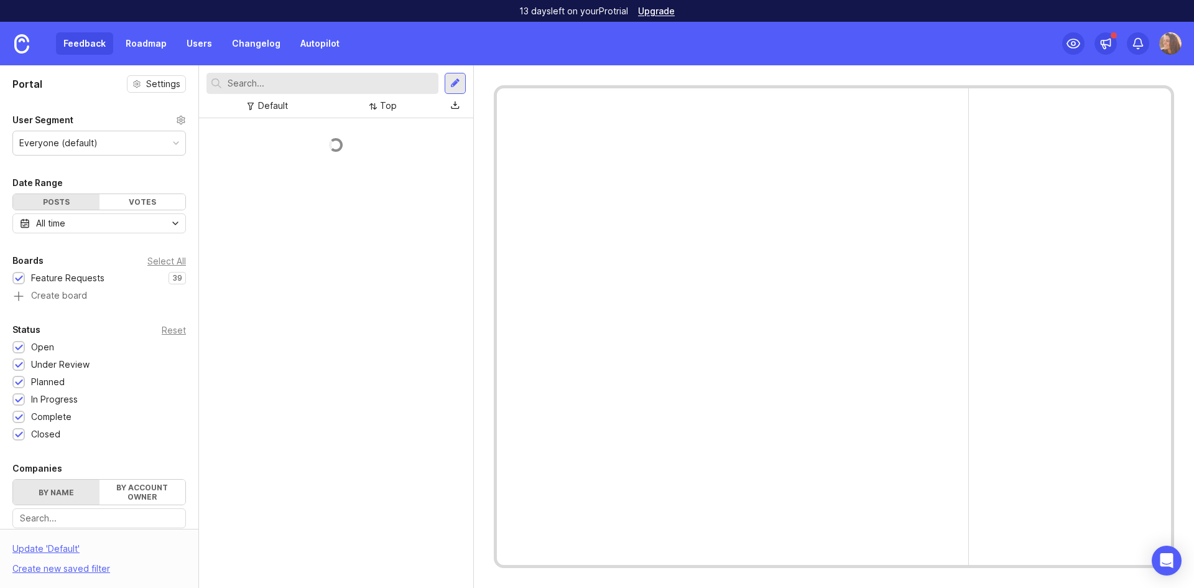 This screenshot has width=1194, height=588. What do you see at coordinates (51, 417) in the screenshot?
I see `div: Complete` at bounding box center [51, 417].